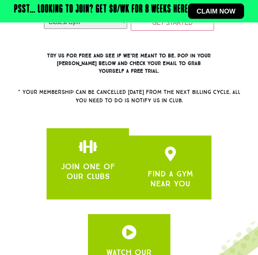 The height and width of the screenshot is (255, 258). I want to click on a: FIND A GYM NEAR YOU, so click(170, 179).